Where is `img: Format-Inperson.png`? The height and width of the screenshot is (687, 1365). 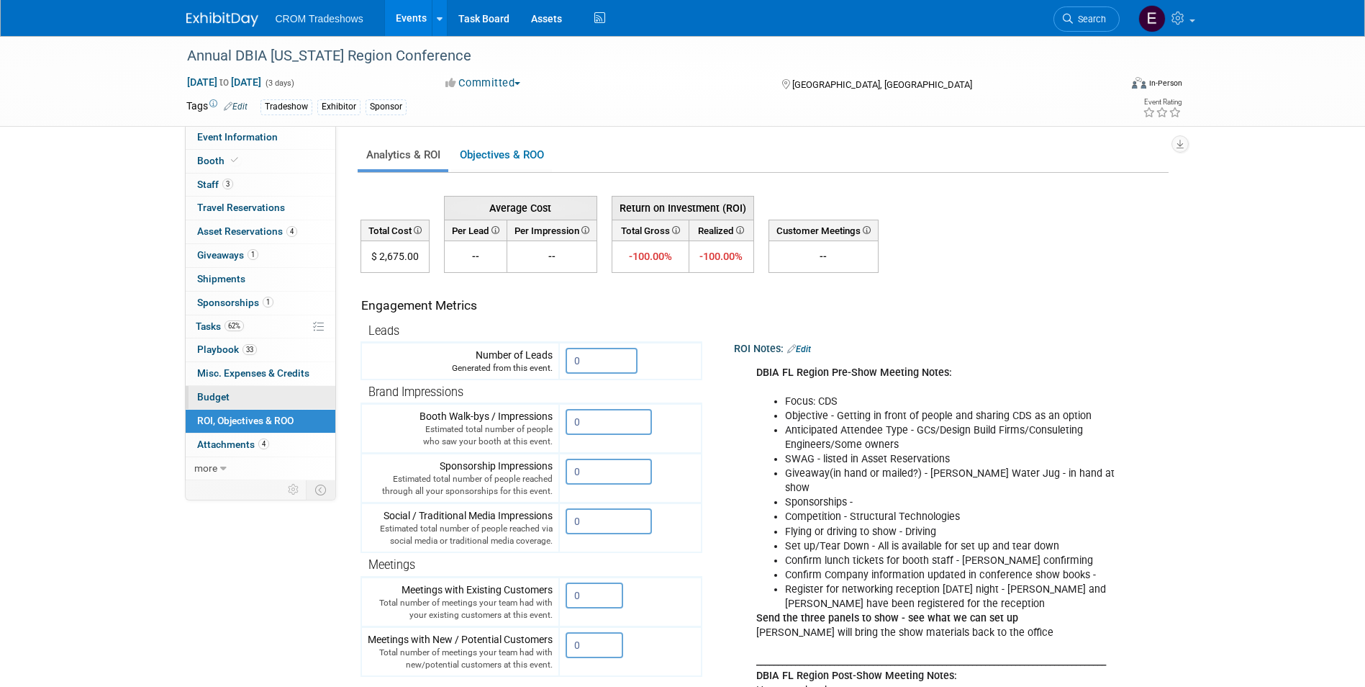
img: Format-Inperson.png is located at coordinates (1139, 83).